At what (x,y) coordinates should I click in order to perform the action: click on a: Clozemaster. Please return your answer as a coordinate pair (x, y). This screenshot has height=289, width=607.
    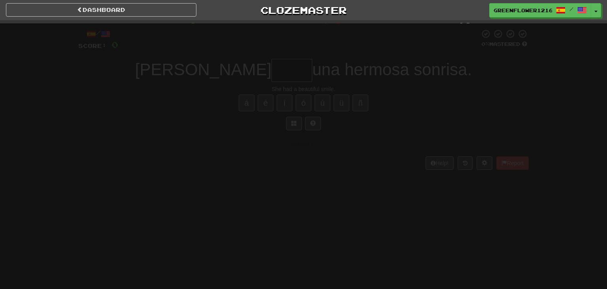
    Looking at the image, I should click on (304, 10).